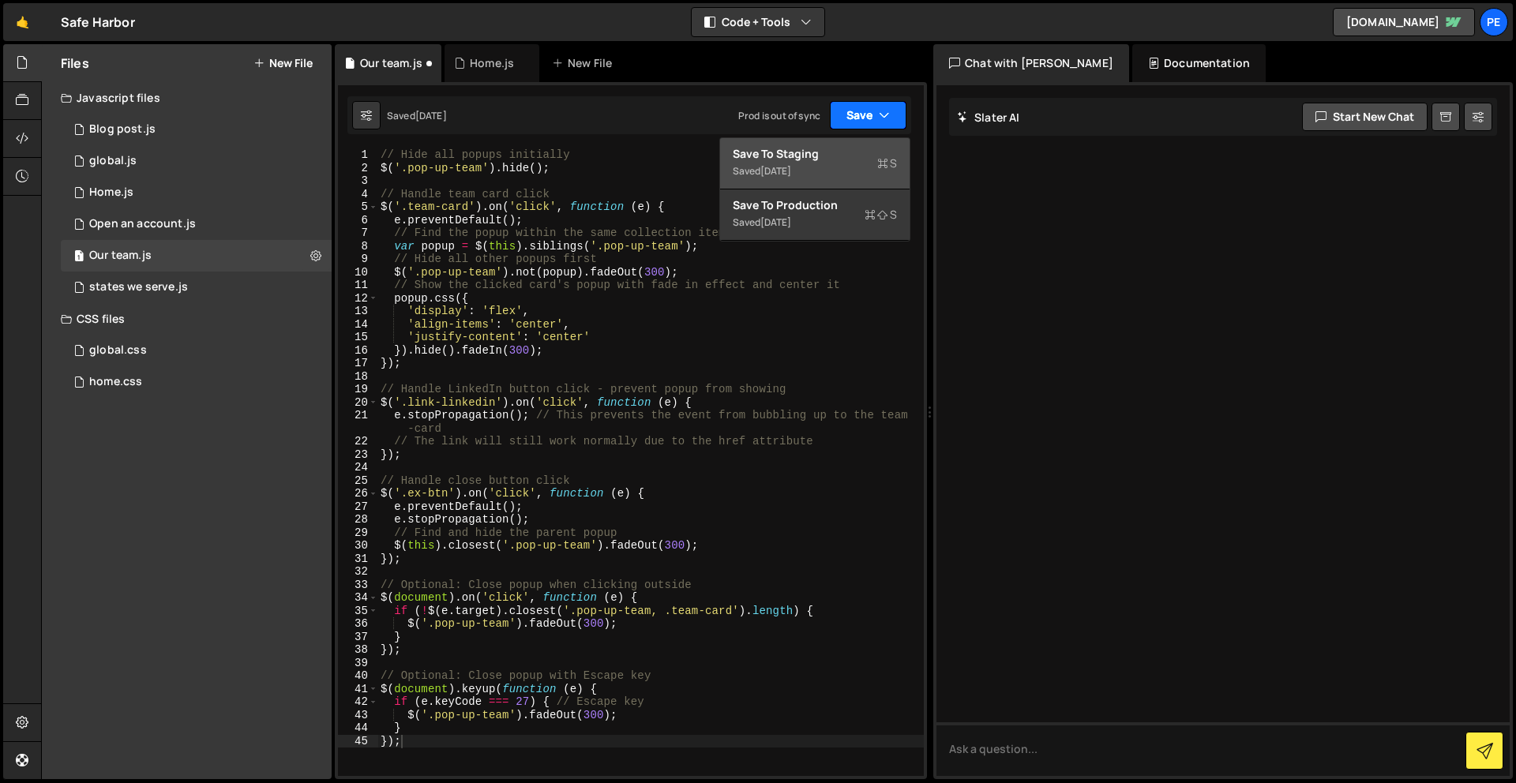  What do you see at coordinates (115, 382) in the screenshot?
I see `div: home.css` at bounding box center [115, 382].